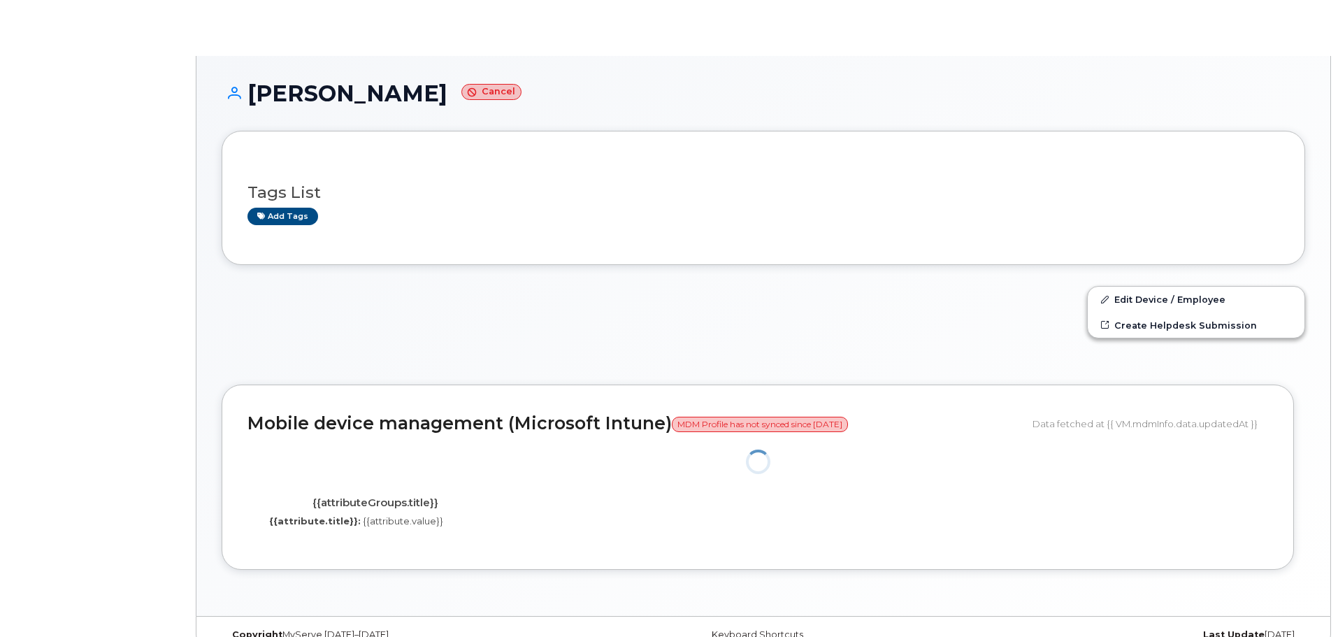 This screenshot has width=1338, height=637. Describe the element at coordinates (403, 521) in the screenshot. I see `span: {{attribute.value}}` at that location.